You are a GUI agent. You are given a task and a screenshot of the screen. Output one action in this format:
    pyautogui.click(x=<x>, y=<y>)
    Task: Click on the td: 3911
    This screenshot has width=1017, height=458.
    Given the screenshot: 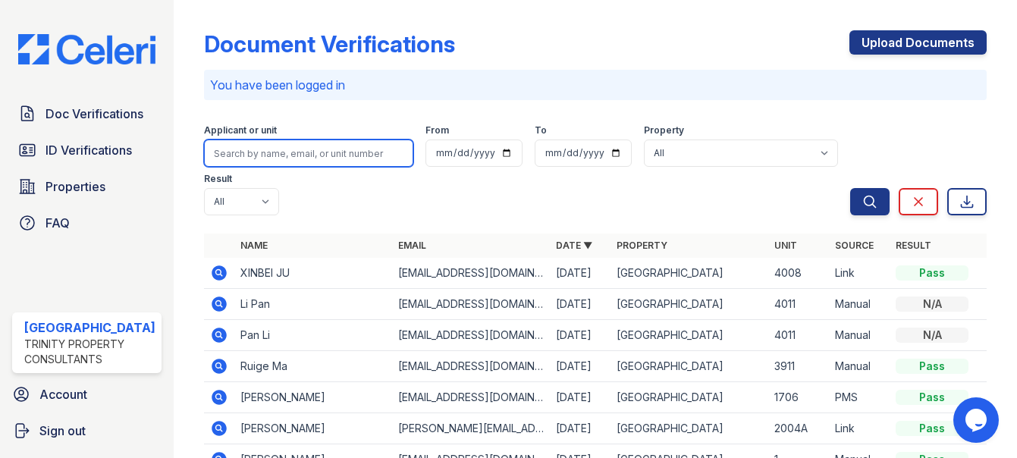 What is the action you would take?
    pyautogui.click(x=799, y=366)
    